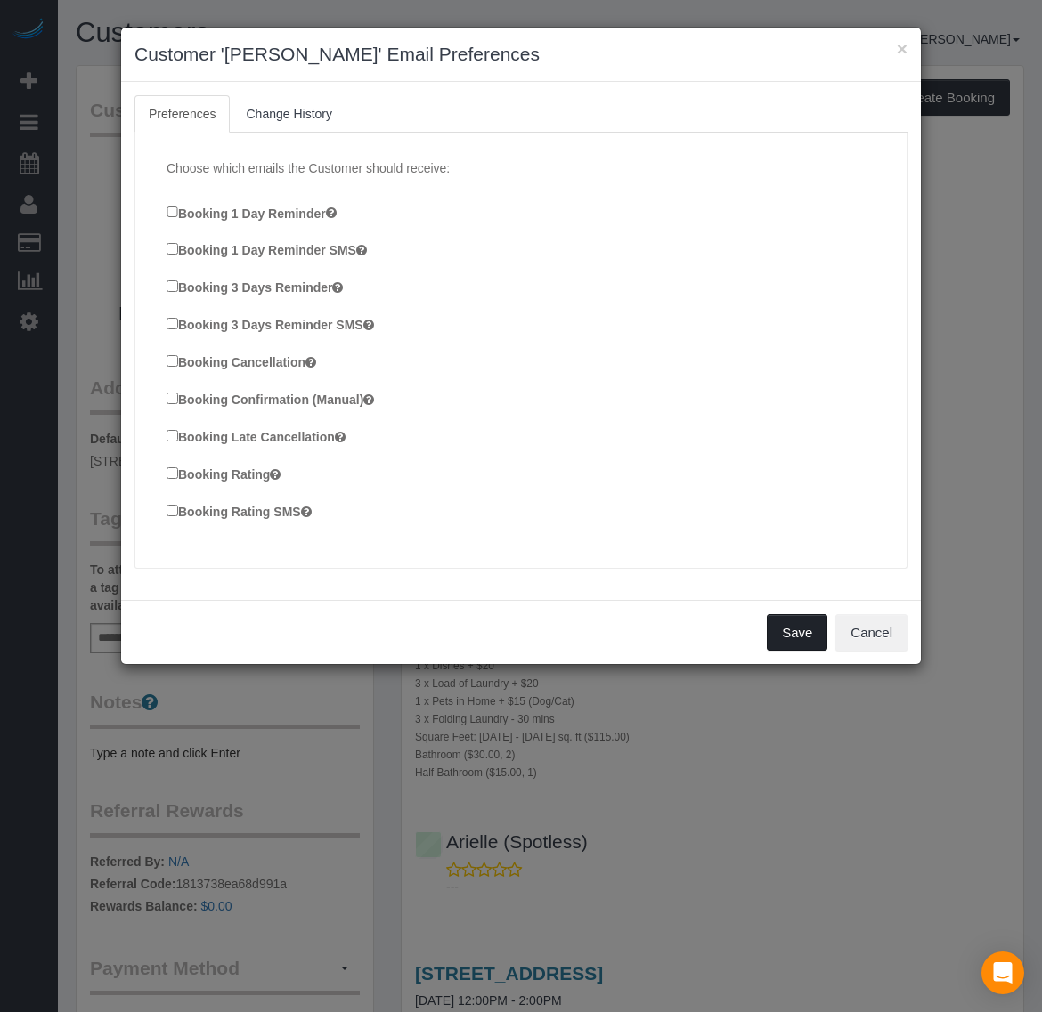 The width and height of the screenshot is (1042, 1012). I want to click on input: Booking 3 Days Reminder, so click(172, 286).